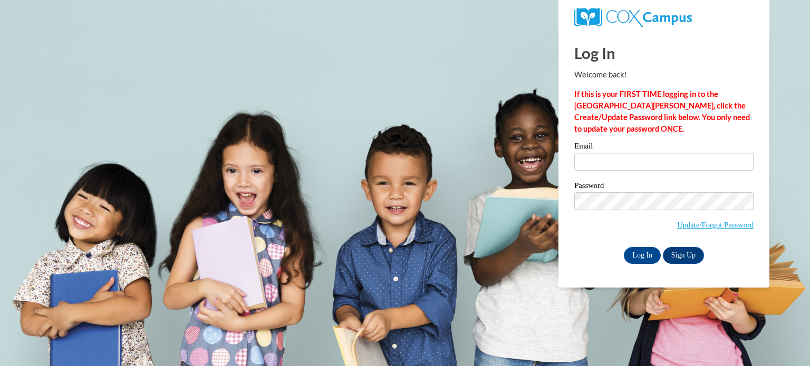  I want to click on input: Log In, so click(642, 256).